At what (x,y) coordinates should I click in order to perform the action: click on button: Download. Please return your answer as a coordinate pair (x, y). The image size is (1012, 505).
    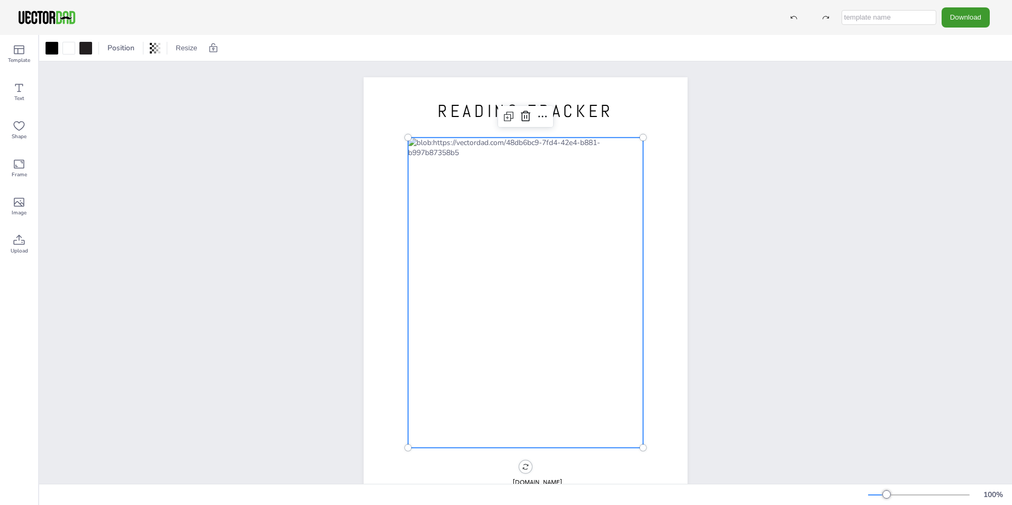
    Looking at the image, I should click on (966, 17).